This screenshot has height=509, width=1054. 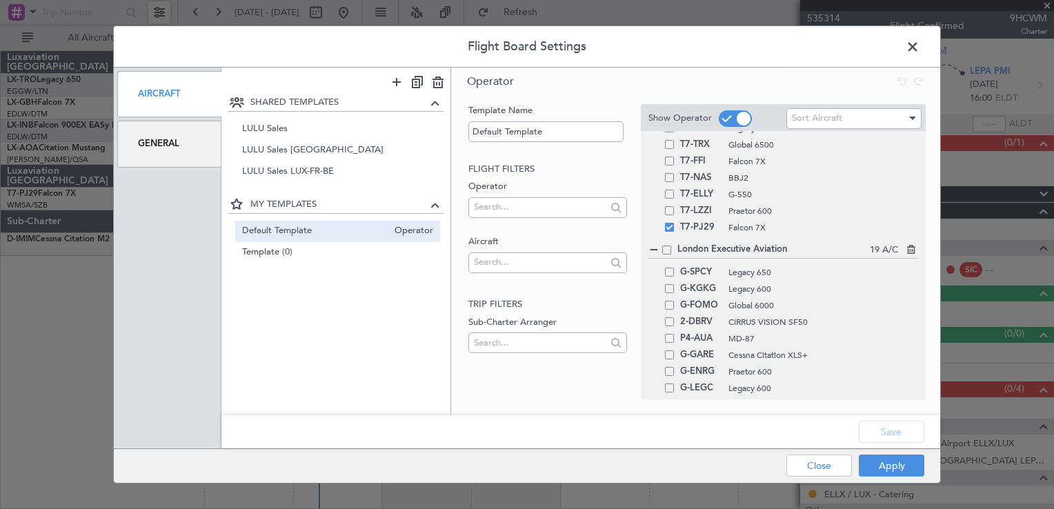 I want to click on div: Aircraft, so click(x=169, y=94).